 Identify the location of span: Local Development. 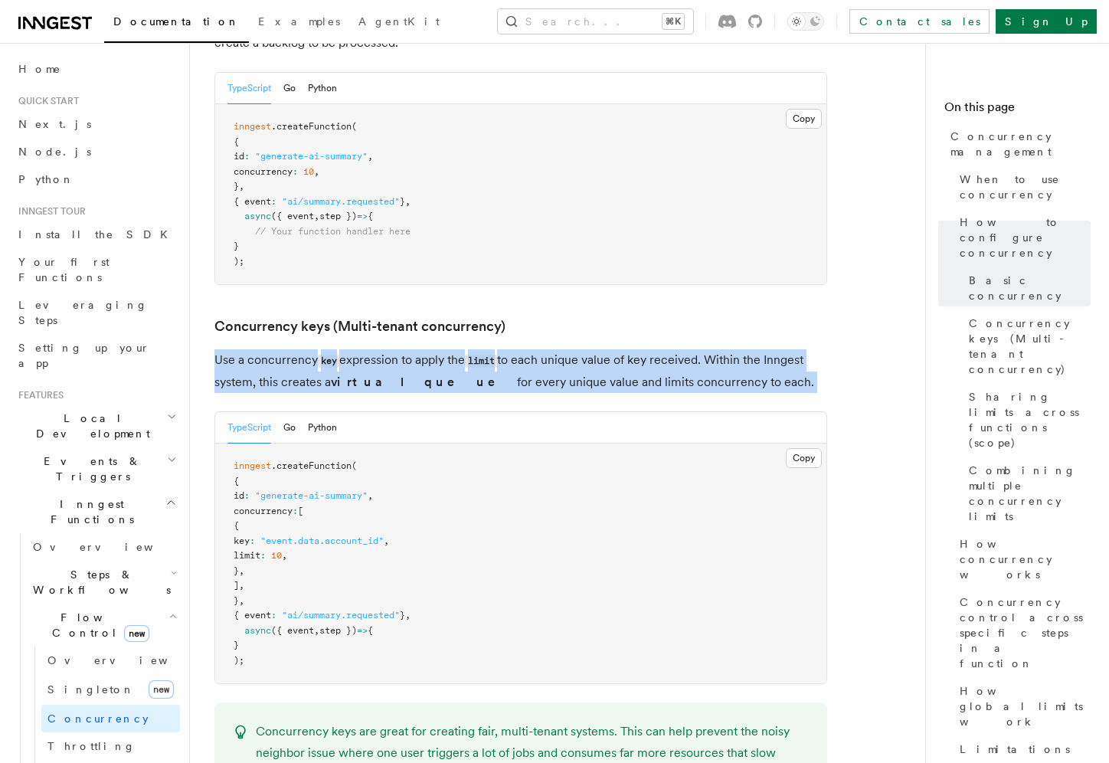
(90, 426).